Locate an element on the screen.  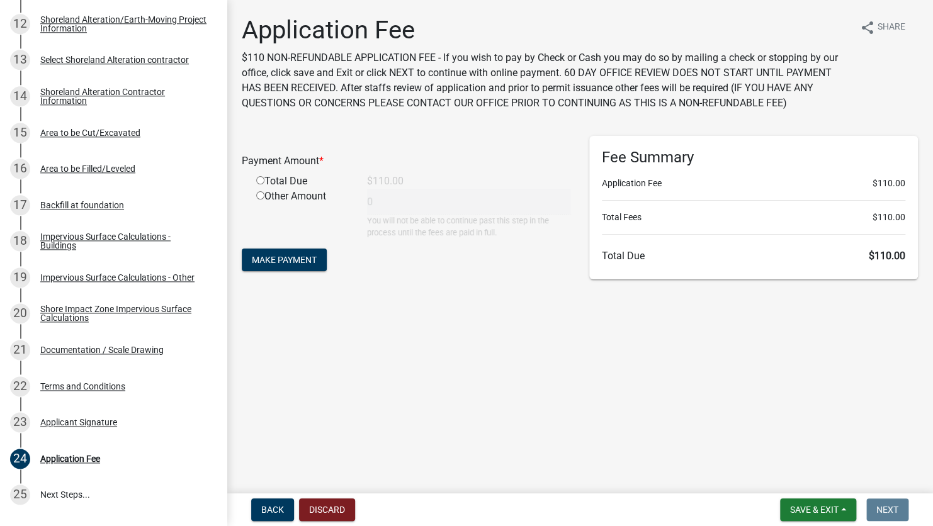
div: Area to be Filled/Leveled is located at coordinates (87, 169).